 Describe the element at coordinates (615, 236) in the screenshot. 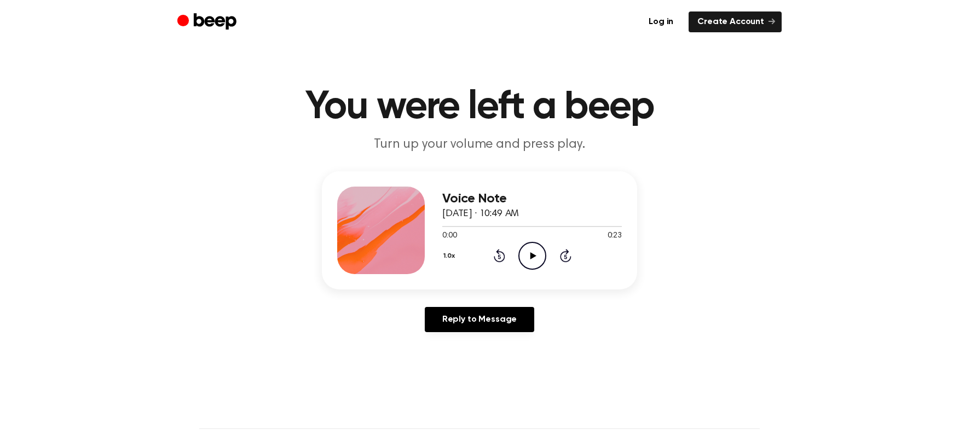

I see `span: 0:23` at that location.